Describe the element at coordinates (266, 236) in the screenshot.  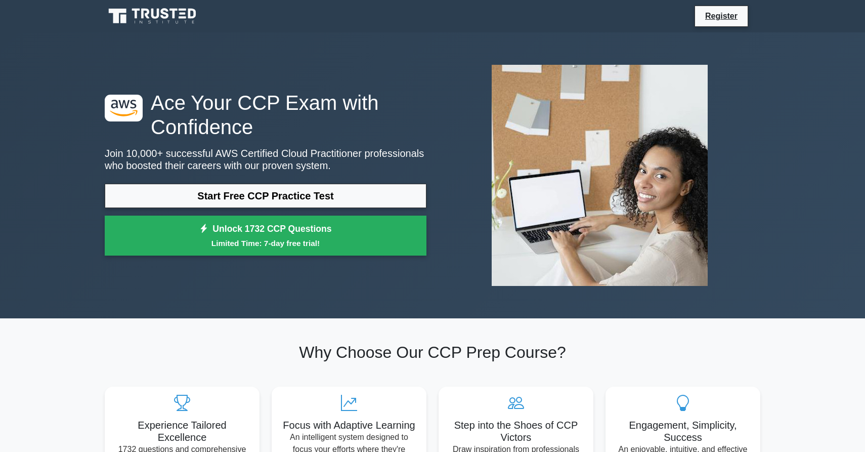
I see `a: Unlock 1732 CCP QuestionsLimited Time: 7-day free trial!` at that location.